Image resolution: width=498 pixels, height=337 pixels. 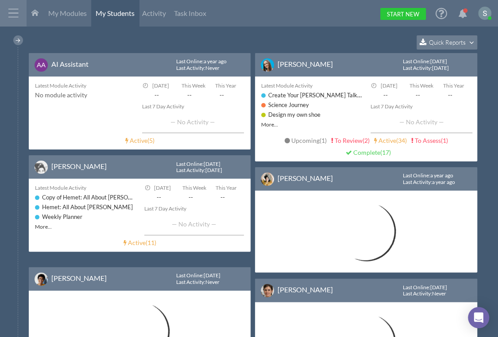 I want to click on a: Complete(17), so click(x=368, y=152).